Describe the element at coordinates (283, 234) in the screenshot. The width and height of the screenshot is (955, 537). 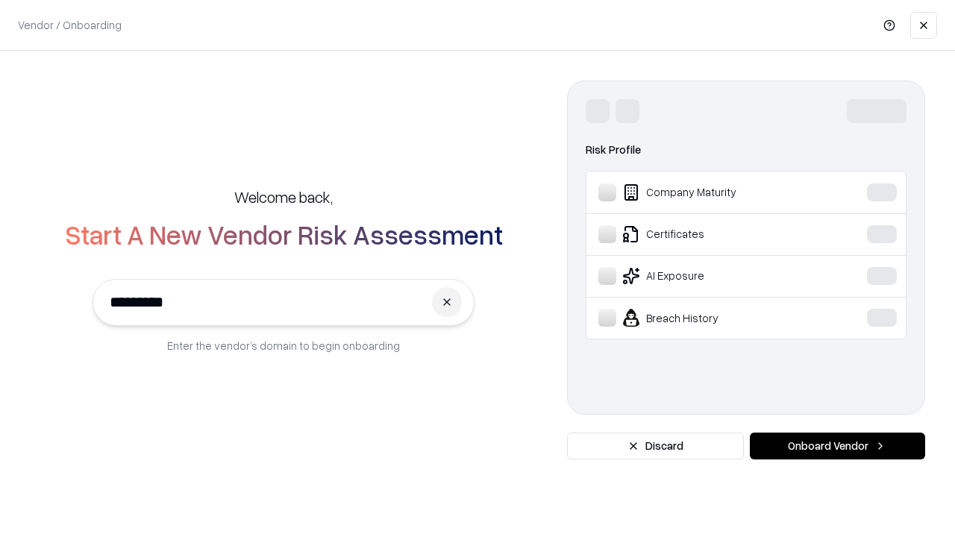
I see `h2: Start A New Vendor Risk Assessment` at that location.